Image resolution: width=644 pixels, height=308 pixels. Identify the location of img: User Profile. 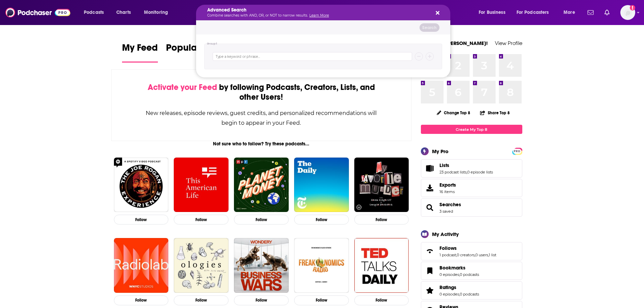
(628, 13).